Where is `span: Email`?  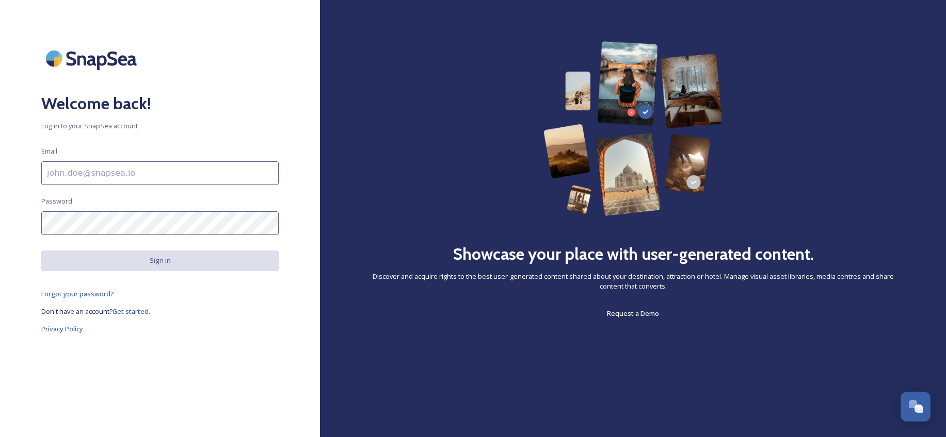 span: Email is located at coordinates (49, 151).